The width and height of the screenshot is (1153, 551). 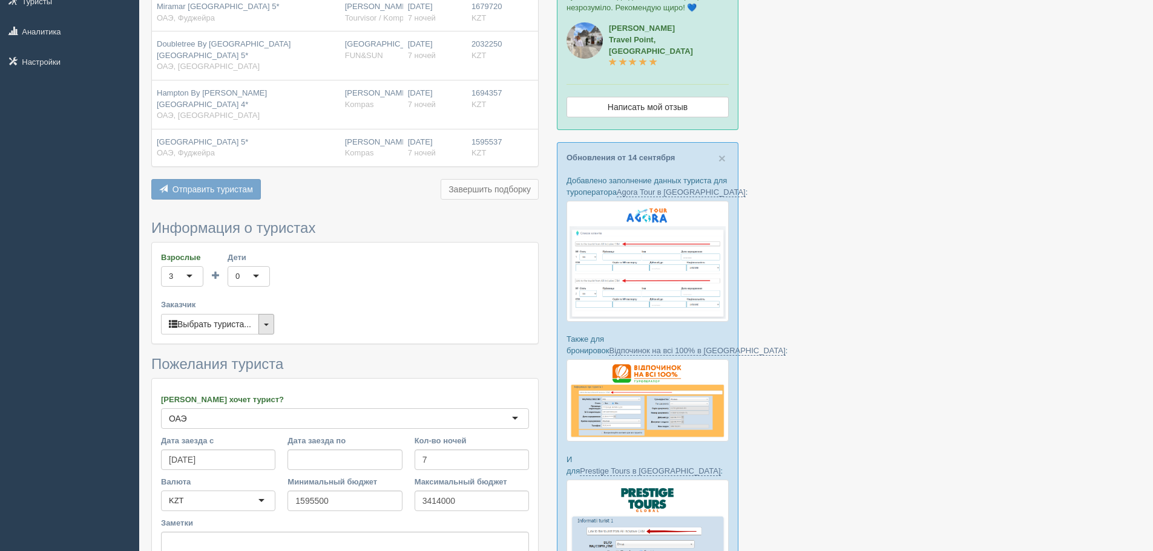 I want to click on div: 0, so click(x=237, y=277).